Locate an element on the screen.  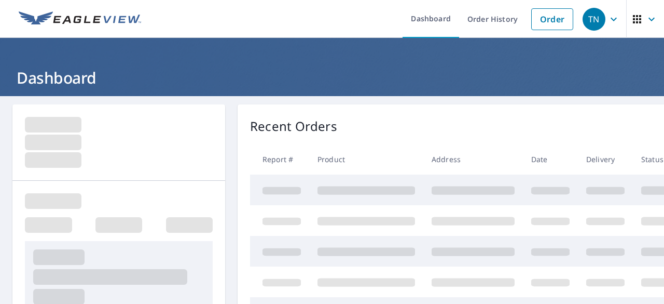
th: Address is located at coordinates (473, 159).